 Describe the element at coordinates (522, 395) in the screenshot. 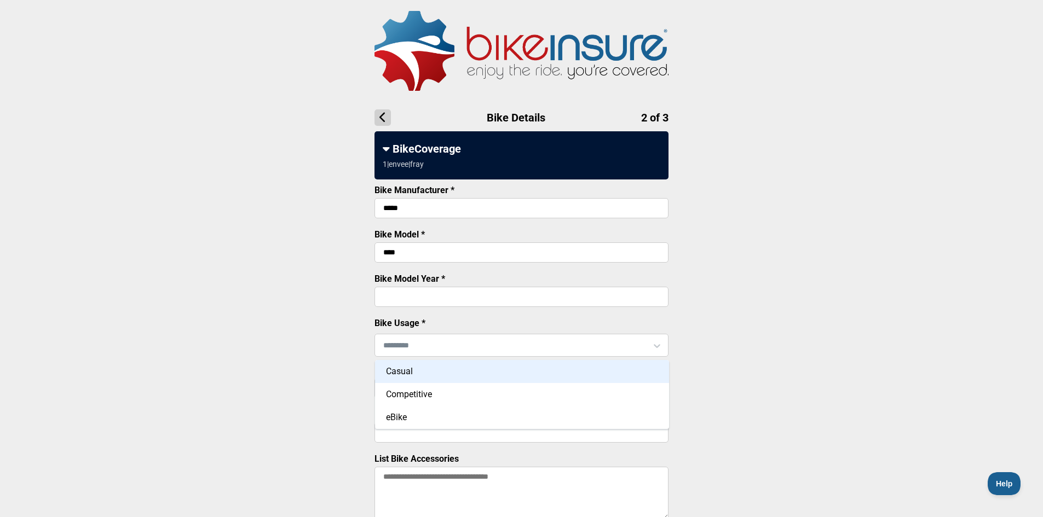

I see `div: Competitive` at that location.